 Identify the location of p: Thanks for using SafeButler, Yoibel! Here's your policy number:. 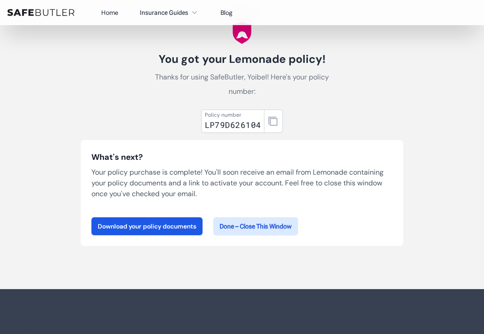
(242, 84).